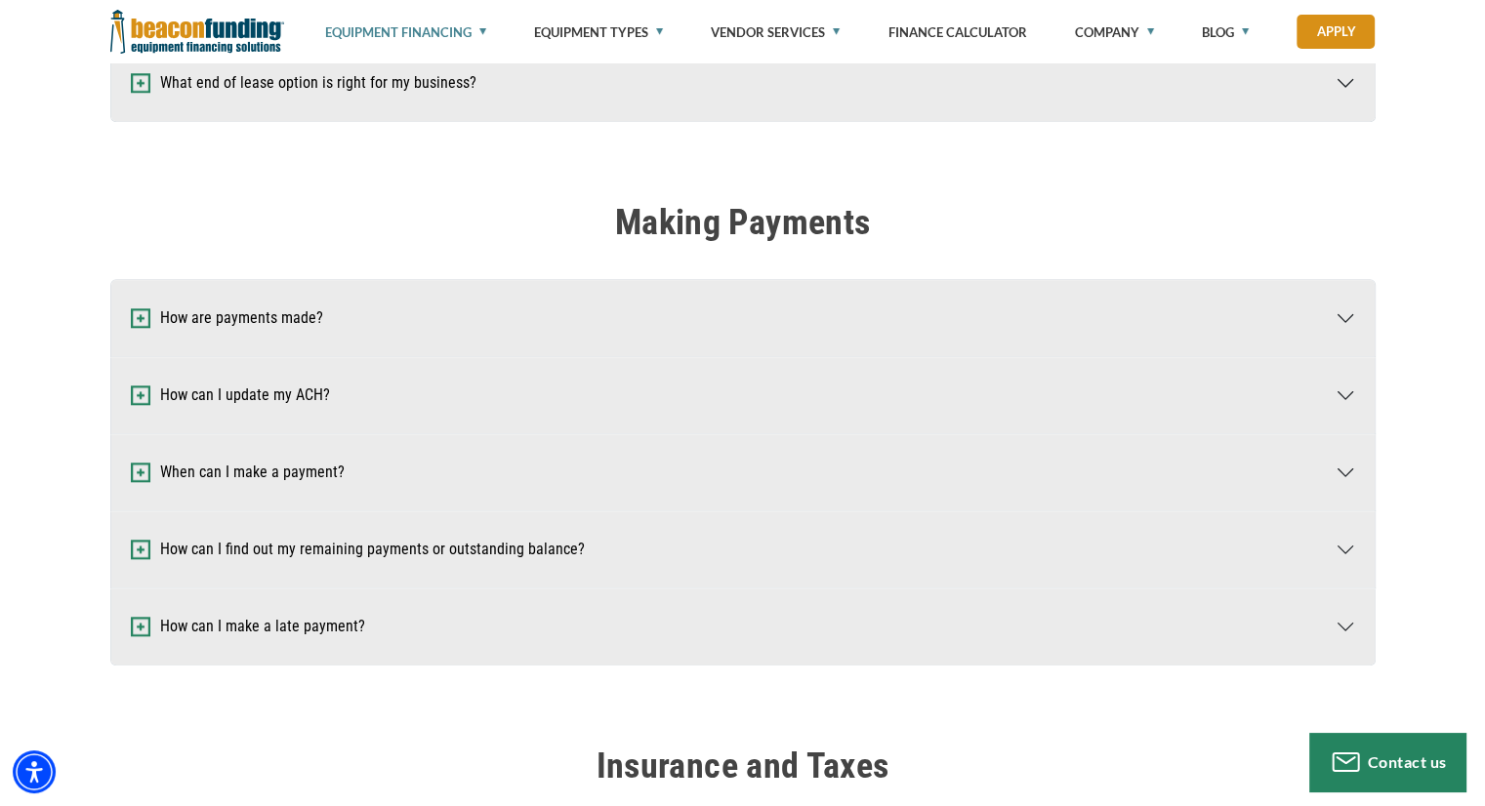 This screenshot has width=1485, height=806. What do you see at coordinates (1407, 761) in the screenshot?
I see `span: Contact us` at bounding box center [1407, 761].